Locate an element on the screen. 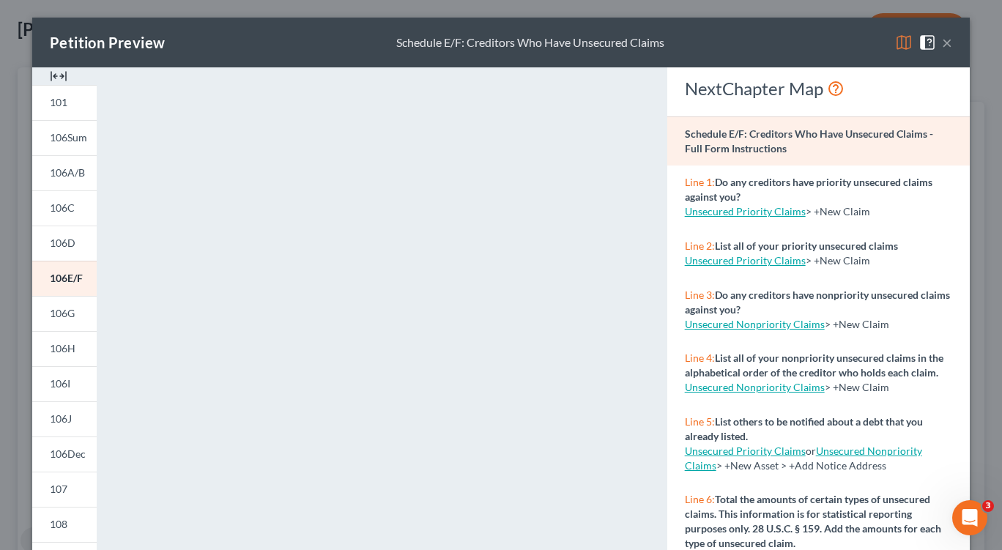 This screenshot has width=1002, height=550. span: or is located at coordinates (750, 450).